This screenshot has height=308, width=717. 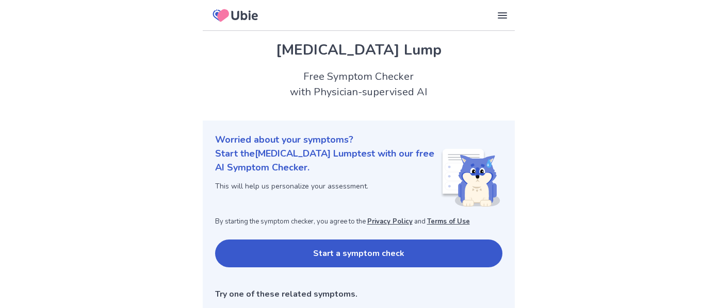 I want to click on p: Try one of these related symptoms., so click(x=359, y=295).